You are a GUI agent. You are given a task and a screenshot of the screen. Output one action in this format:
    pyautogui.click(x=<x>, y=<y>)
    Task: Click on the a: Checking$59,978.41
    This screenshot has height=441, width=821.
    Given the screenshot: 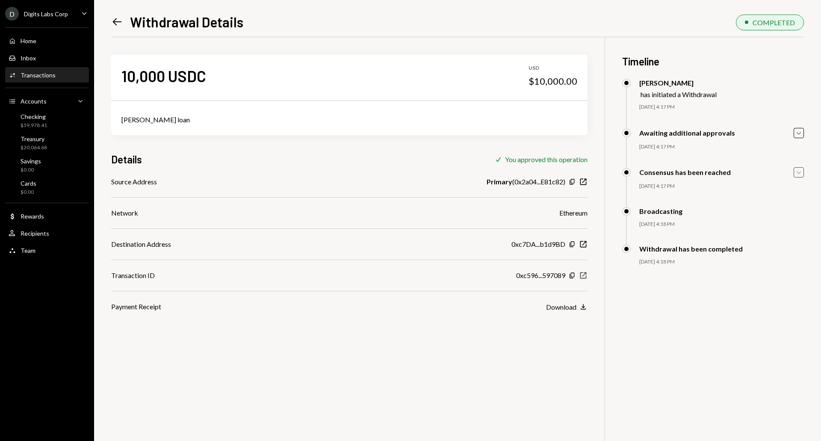 What is the action you would take?
    pyautogui.click(x=47, y=121)
    